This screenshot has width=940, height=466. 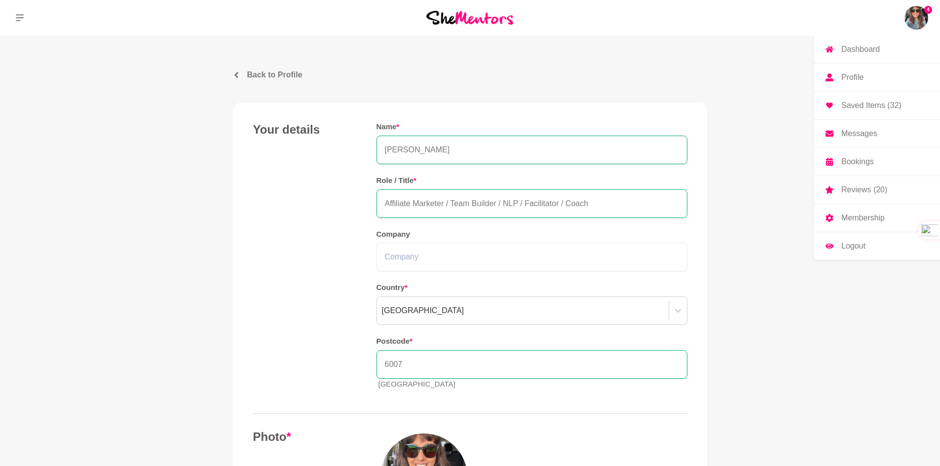 What do you see at coordinates (877, 106) in the screenshot?
I see `a: Saved Items (32)` at bounding box center [877, 106].